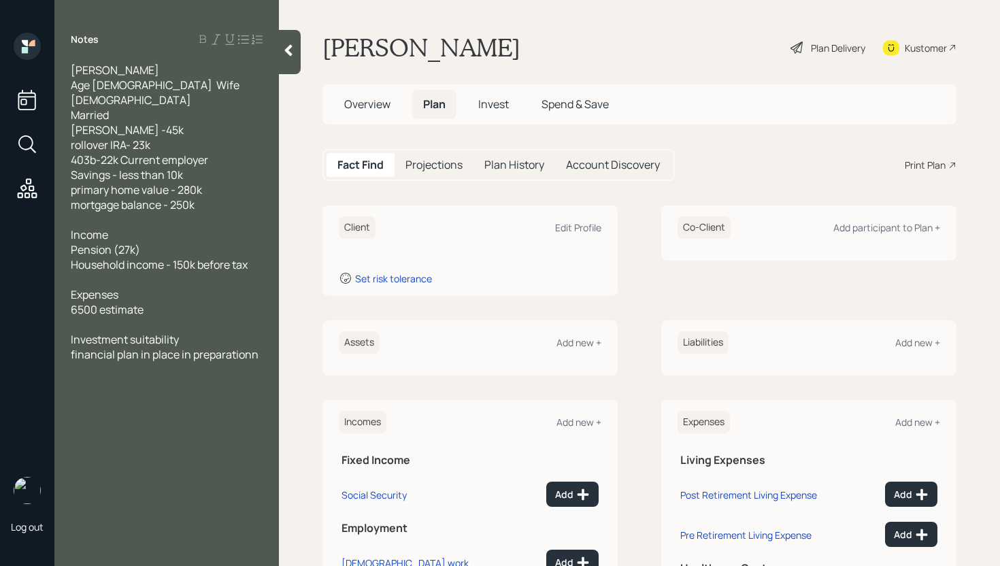 The height and width of the screenshot is (566, 1000). I want to click on span: Invest, so click(493, 104).